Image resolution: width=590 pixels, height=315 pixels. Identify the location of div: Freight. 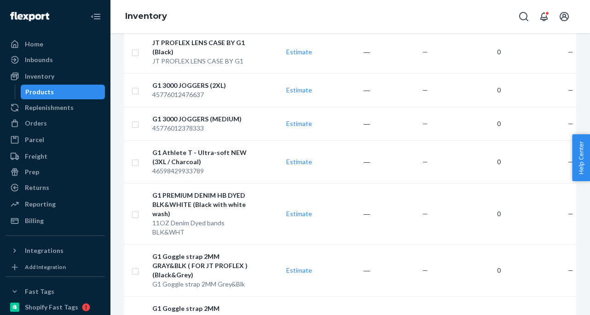
(36, 157).